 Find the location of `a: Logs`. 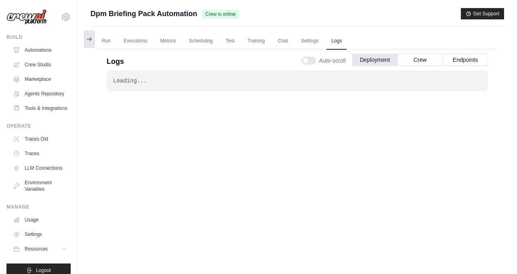

a: Logs is located at coordinates (336, 41).